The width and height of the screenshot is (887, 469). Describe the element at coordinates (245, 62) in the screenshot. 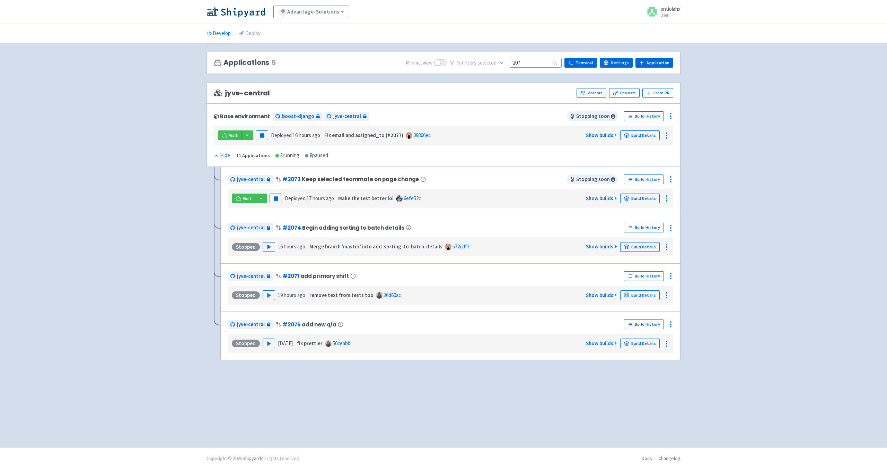

I see `h3: Applications` at that location.